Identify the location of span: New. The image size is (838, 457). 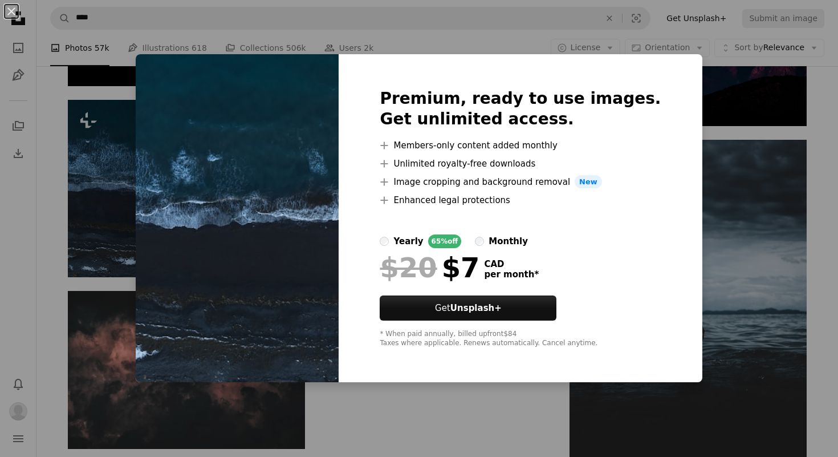
(588, 182).